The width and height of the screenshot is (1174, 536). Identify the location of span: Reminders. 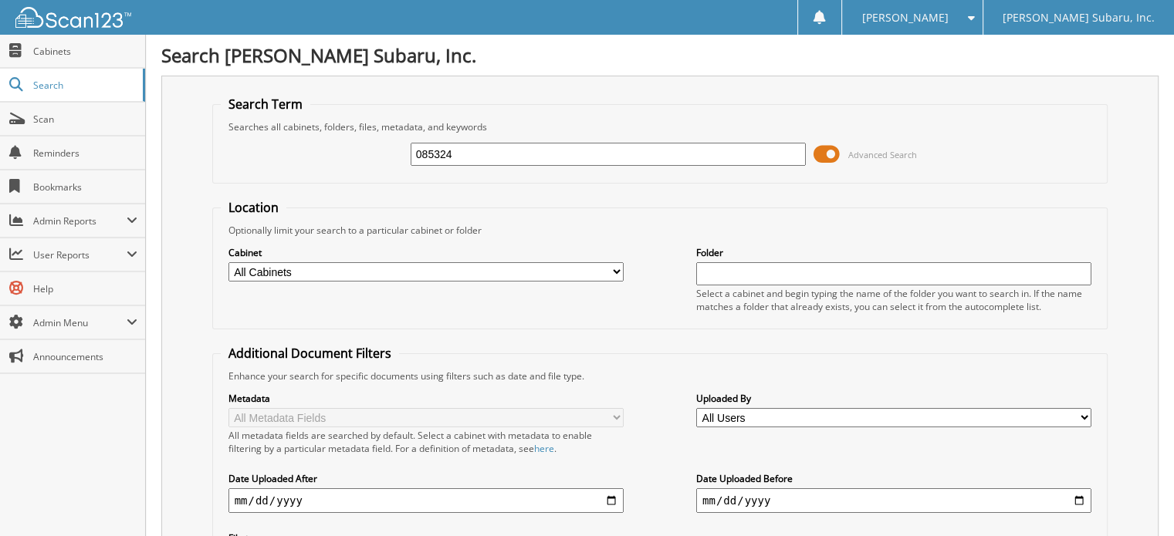
(85, 153).